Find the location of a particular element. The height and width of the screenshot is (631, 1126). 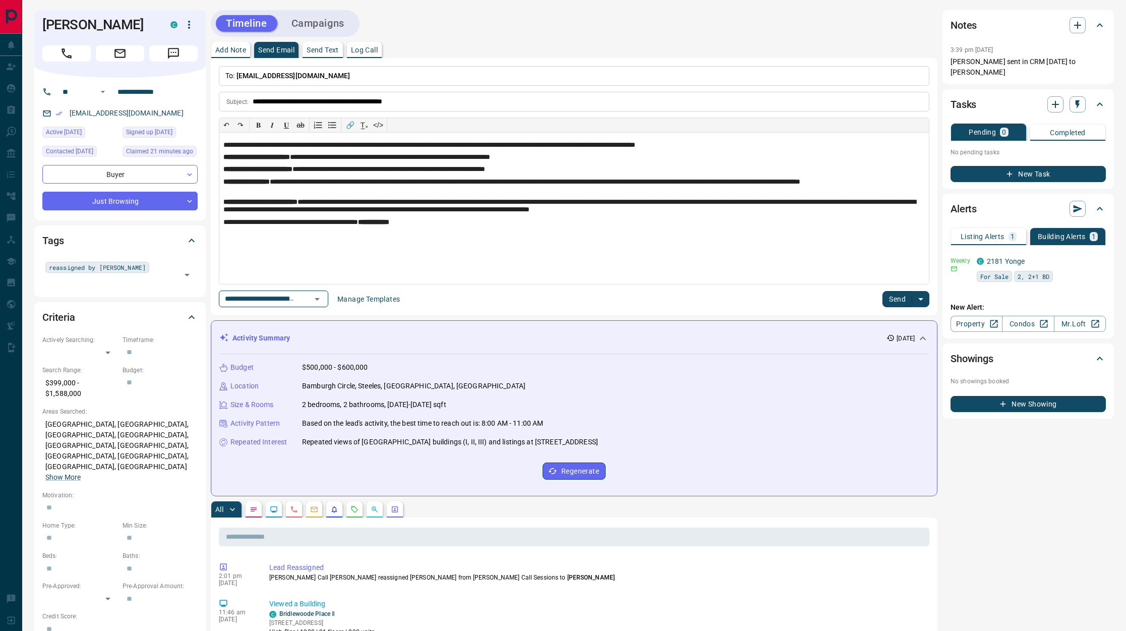

span: Claimed 21 minutes ago is located at coordinates (159, 151).